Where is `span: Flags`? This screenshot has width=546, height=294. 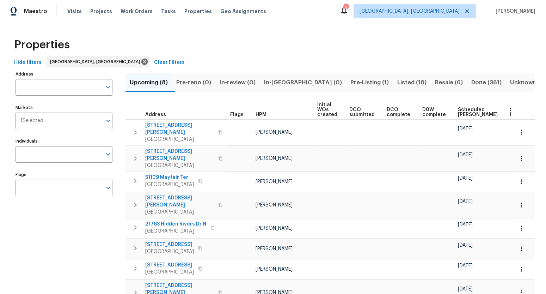
span: Flags is located at coordinates (237, 115).